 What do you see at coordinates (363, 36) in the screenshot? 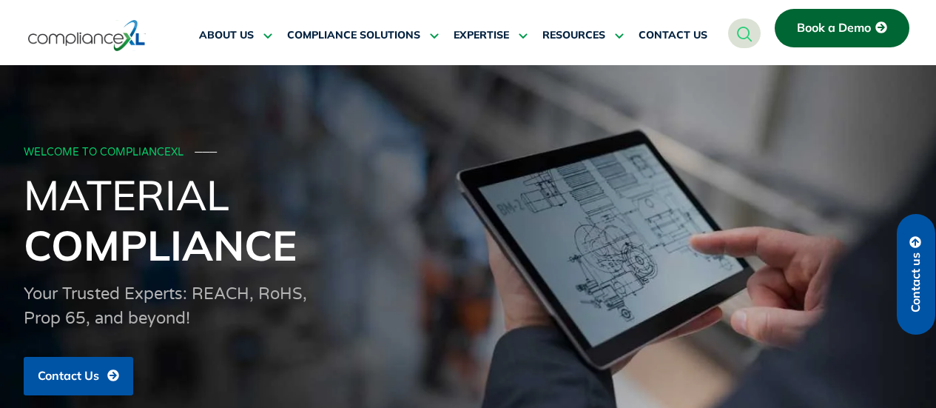
I see `a: COMPLIANCE SOLUTIONS` at bounding box center [363, 36].